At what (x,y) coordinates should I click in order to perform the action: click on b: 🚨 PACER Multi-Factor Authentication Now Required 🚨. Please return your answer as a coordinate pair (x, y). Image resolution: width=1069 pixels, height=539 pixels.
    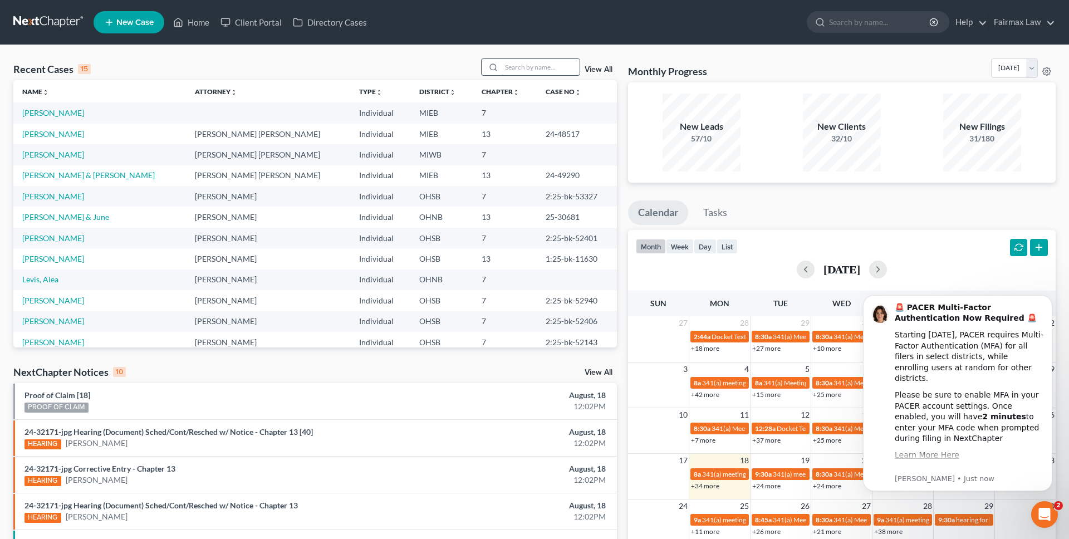
    Looking at the image, I should click on (119, 35).